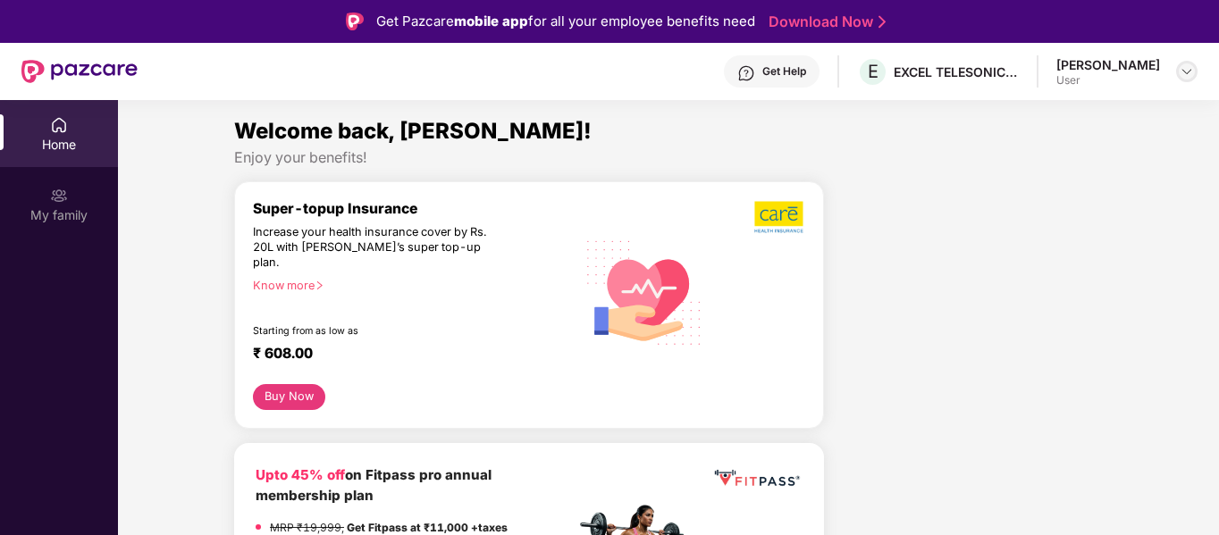 The image size is (1219, 535). I want to click on a: Download Now, so click(824, 21).